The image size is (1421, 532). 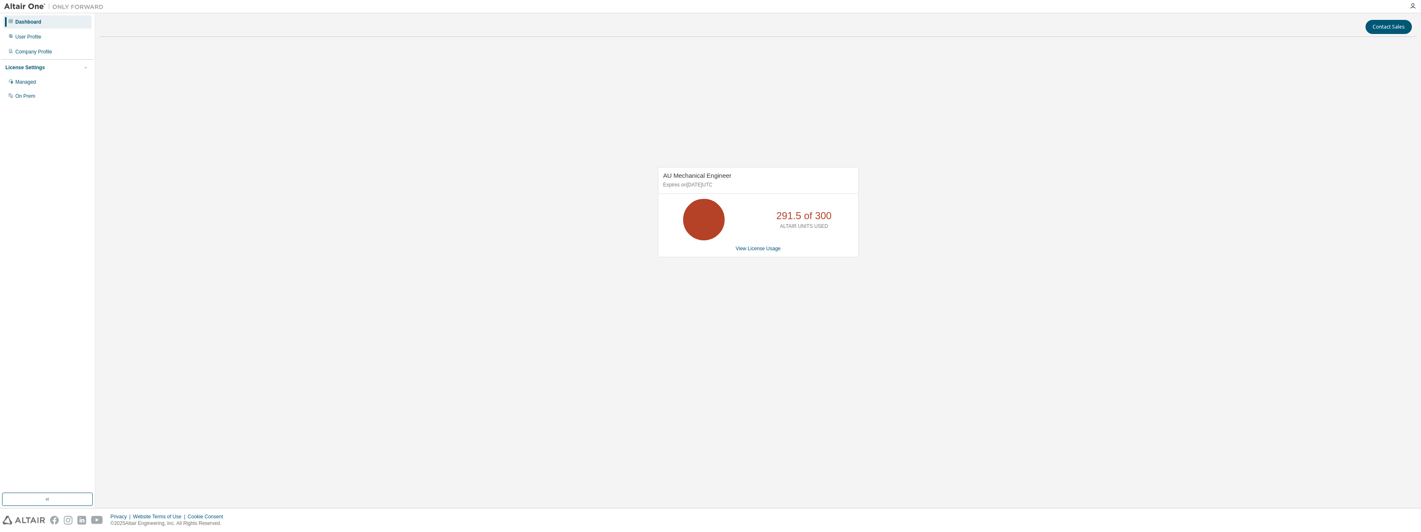 What do you see at coordinates (169, 523) in the screenshot?
I see `p: © 2025 Altair Engineering, Inc. All Rights Reserved.` at bounding box center [169, 523].